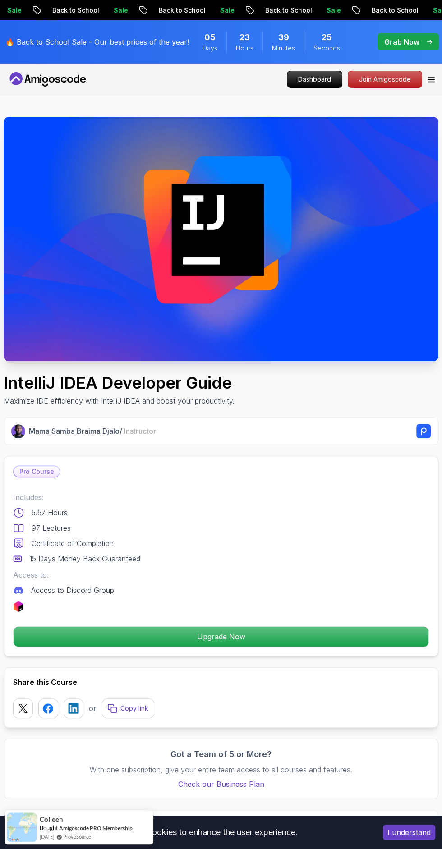  I want to click on span: Minutes, so click(283, 48).